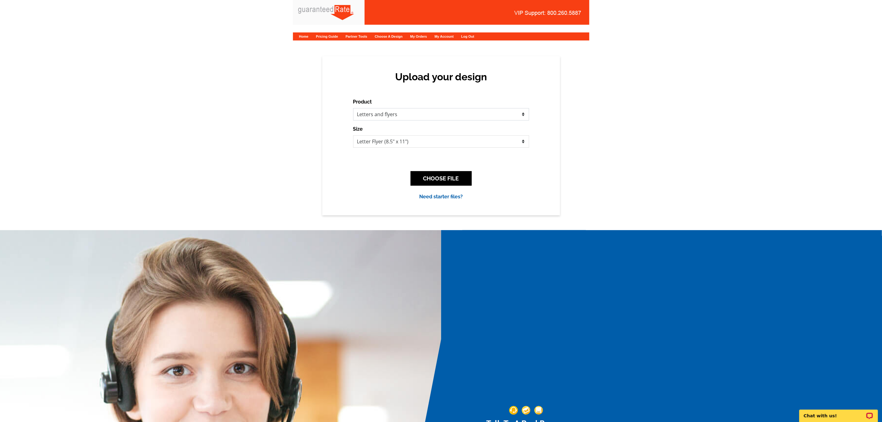 This screenshot has height=422, width=882. I want to click on a: Need starter files?, so click(441, 196).